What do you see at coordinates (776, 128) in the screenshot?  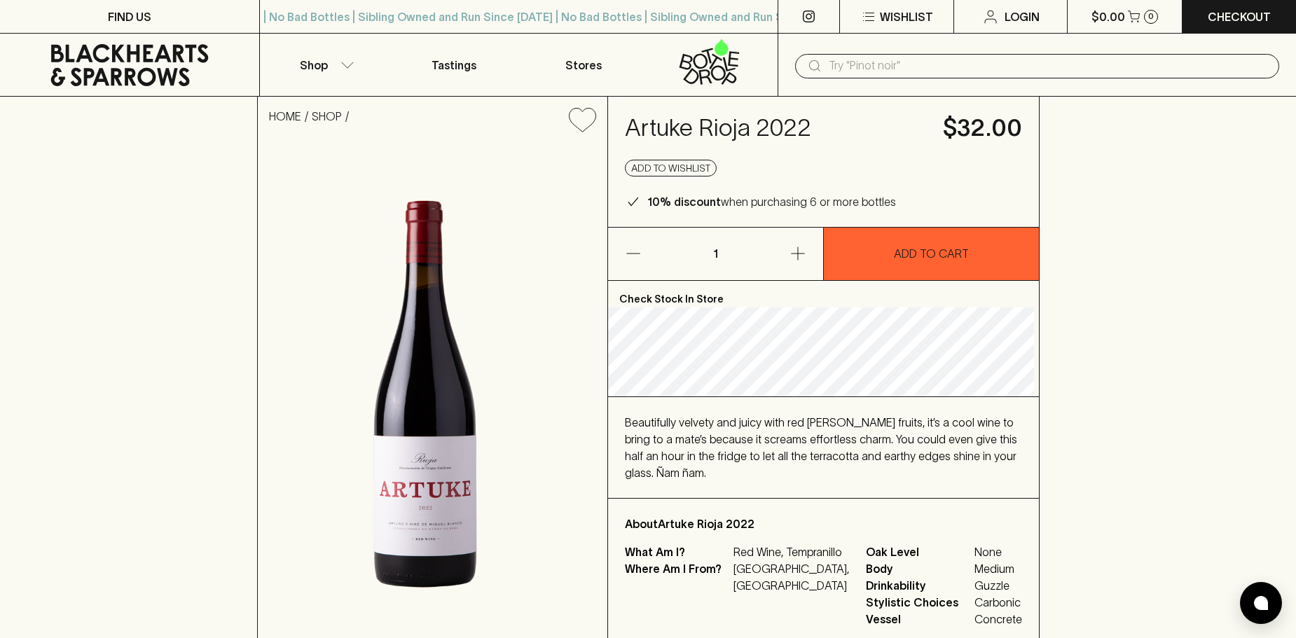 I see `h4: Artuke Rioja 2022` at bounding box center [776, 128].